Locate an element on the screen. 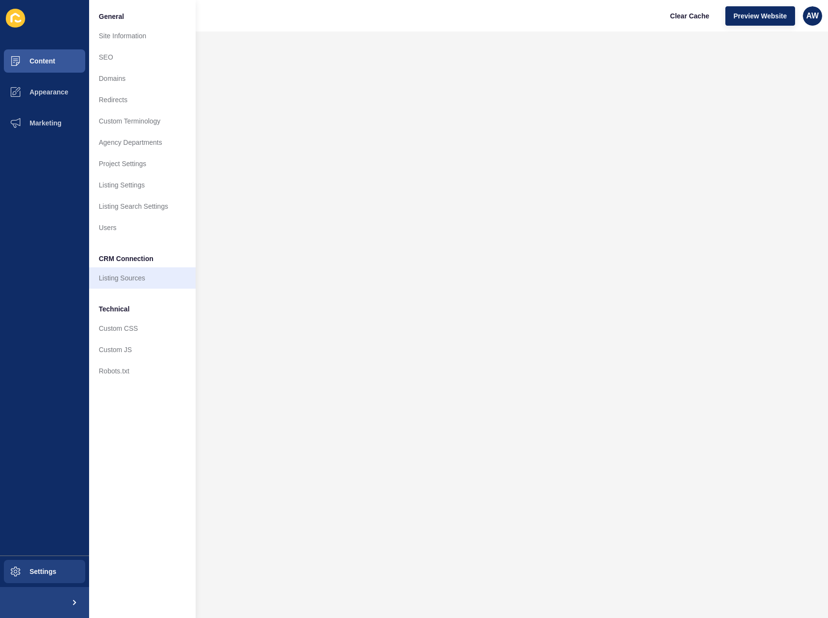  a: Project Settings is located at coordinates (142, 164).